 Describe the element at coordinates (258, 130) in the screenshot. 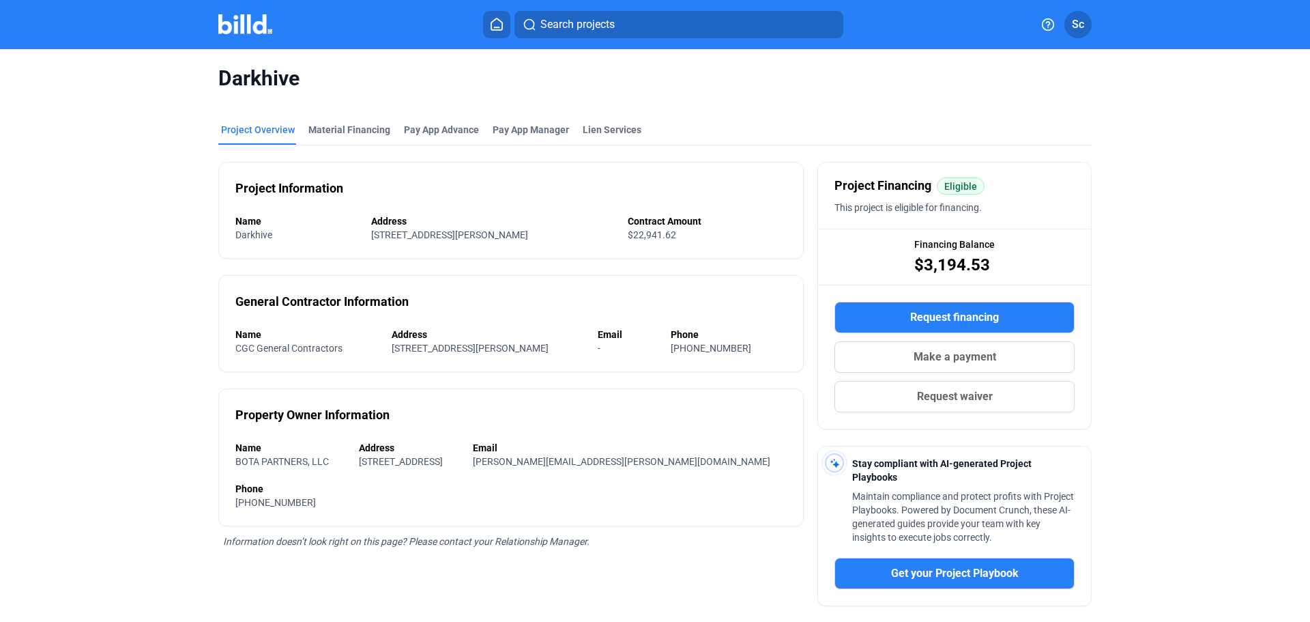

I see `div: Project Overview` at that location.